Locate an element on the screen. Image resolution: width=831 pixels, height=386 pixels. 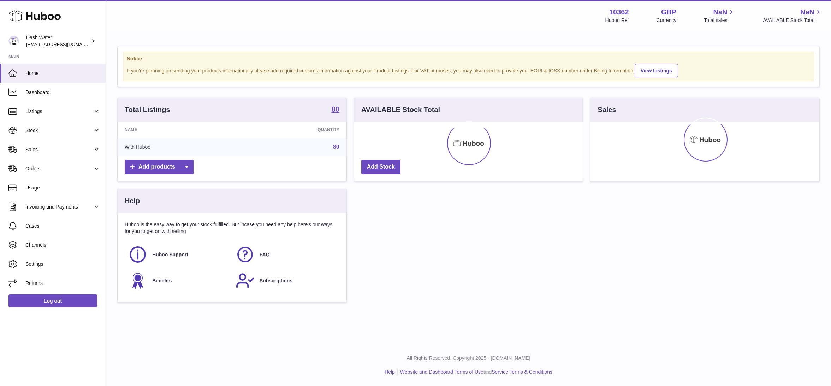
li: and is located at coordinates (475, 371).